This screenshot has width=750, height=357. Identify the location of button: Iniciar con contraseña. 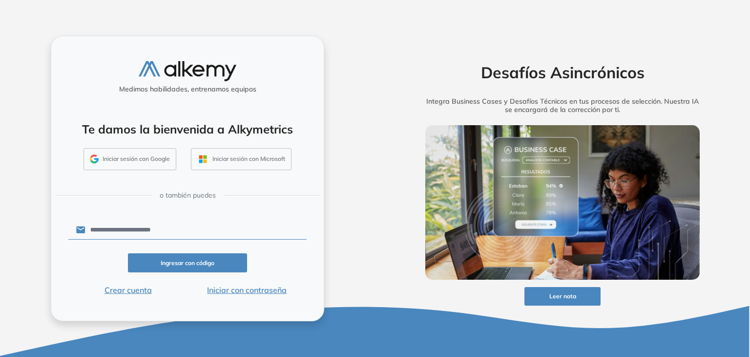
(247, 290).